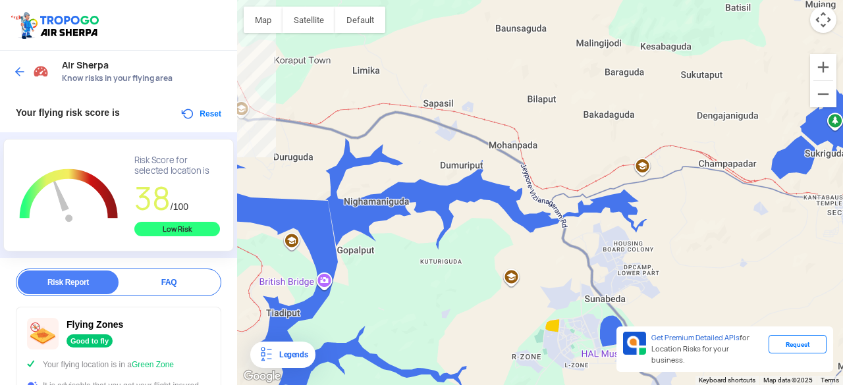 The width and height of the screenshot is (843, 385). What do you see at coordinates (824, 20) in the screenshot?
I see `button: Map camera controls` at bounding box center [824, 20].